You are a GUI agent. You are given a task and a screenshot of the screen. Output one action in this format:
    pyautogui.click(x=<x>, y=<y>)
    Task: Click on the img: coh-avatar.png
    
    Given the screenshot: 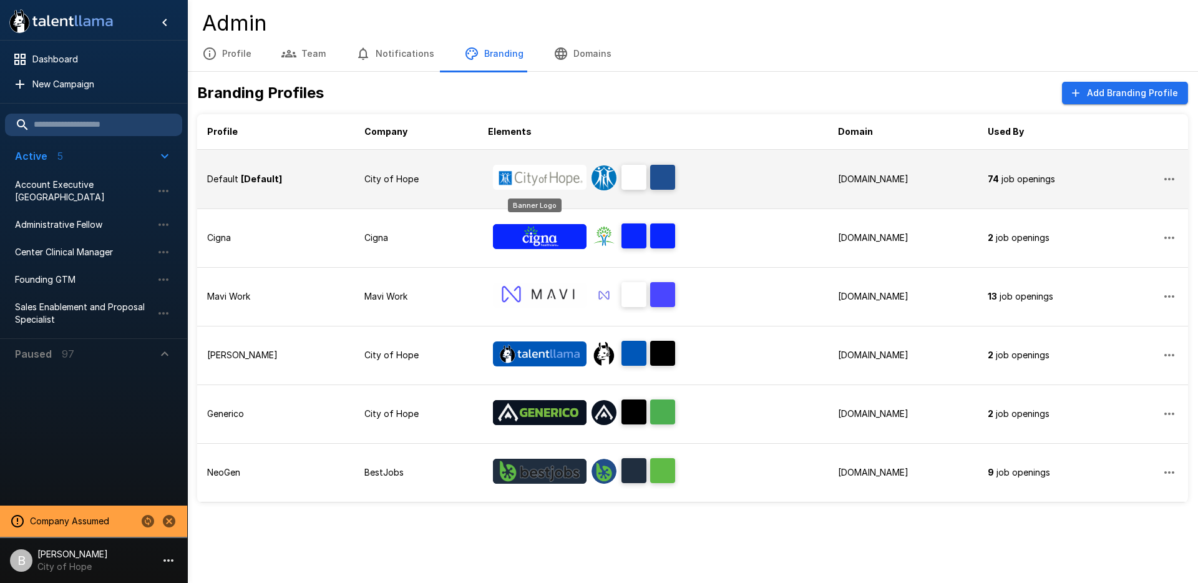 What is the action you would take?
    pyautogui.click(x=604, y=178)
    